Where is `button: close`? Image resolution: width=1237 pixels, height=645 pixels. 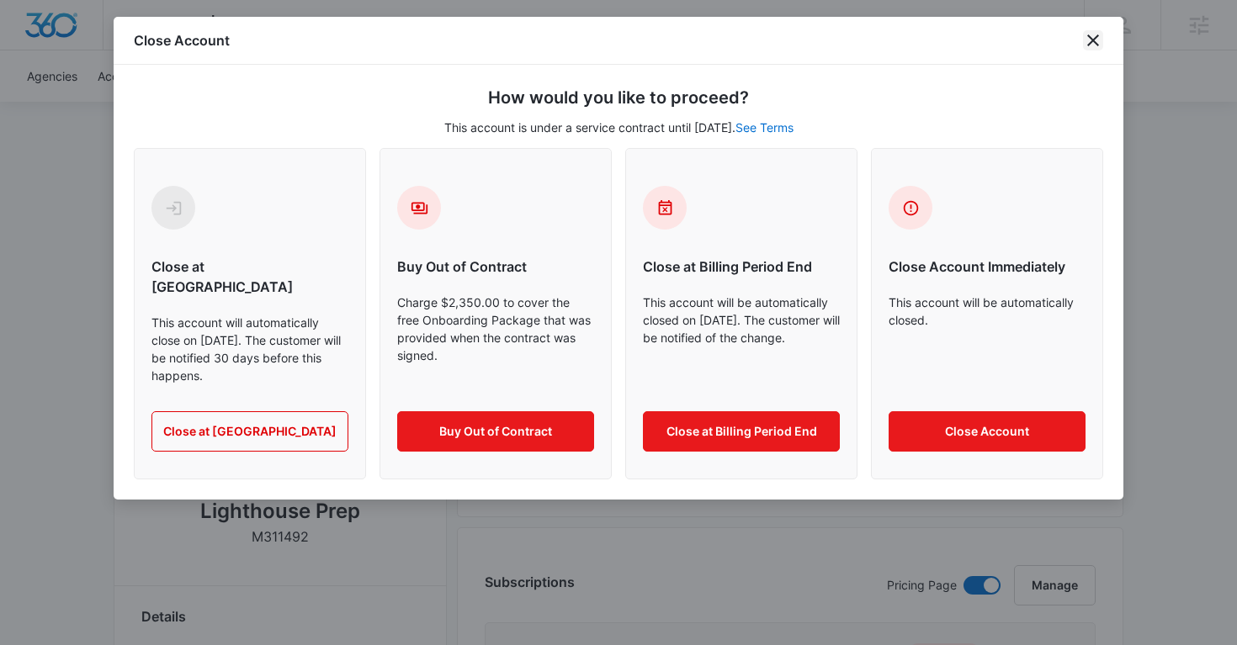 button: close is located at coordinates (1093, 40).